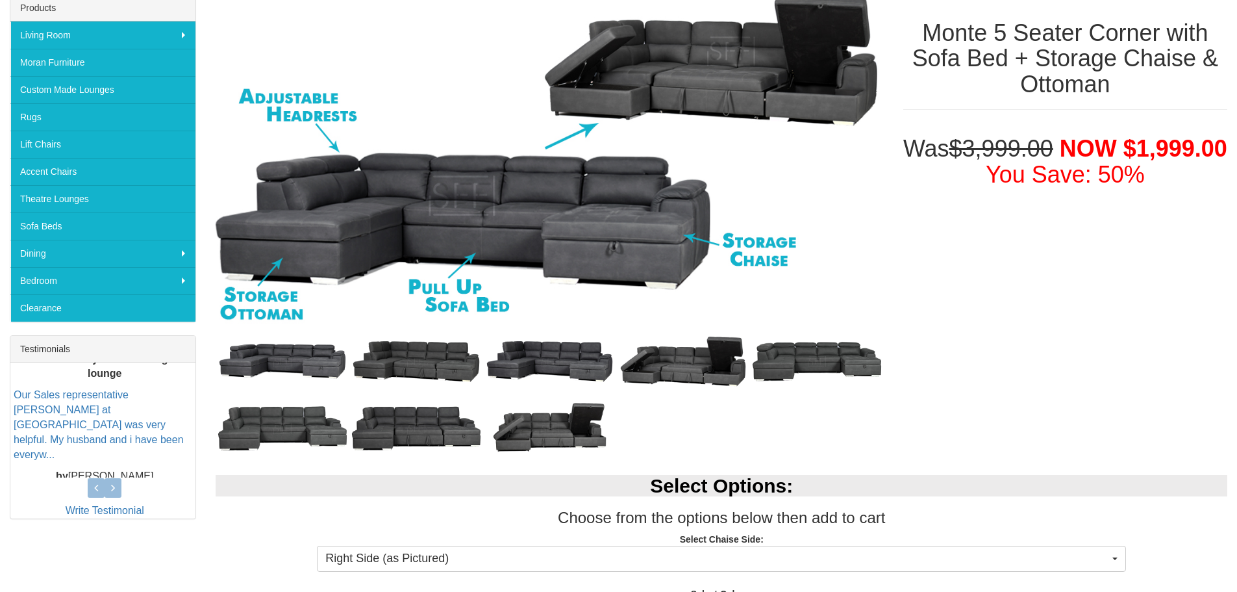 The image size is (1237, 592). Describe the element at coordinates (1001, 148) in the screenshot. I see `del: $3,999.00` at that location.